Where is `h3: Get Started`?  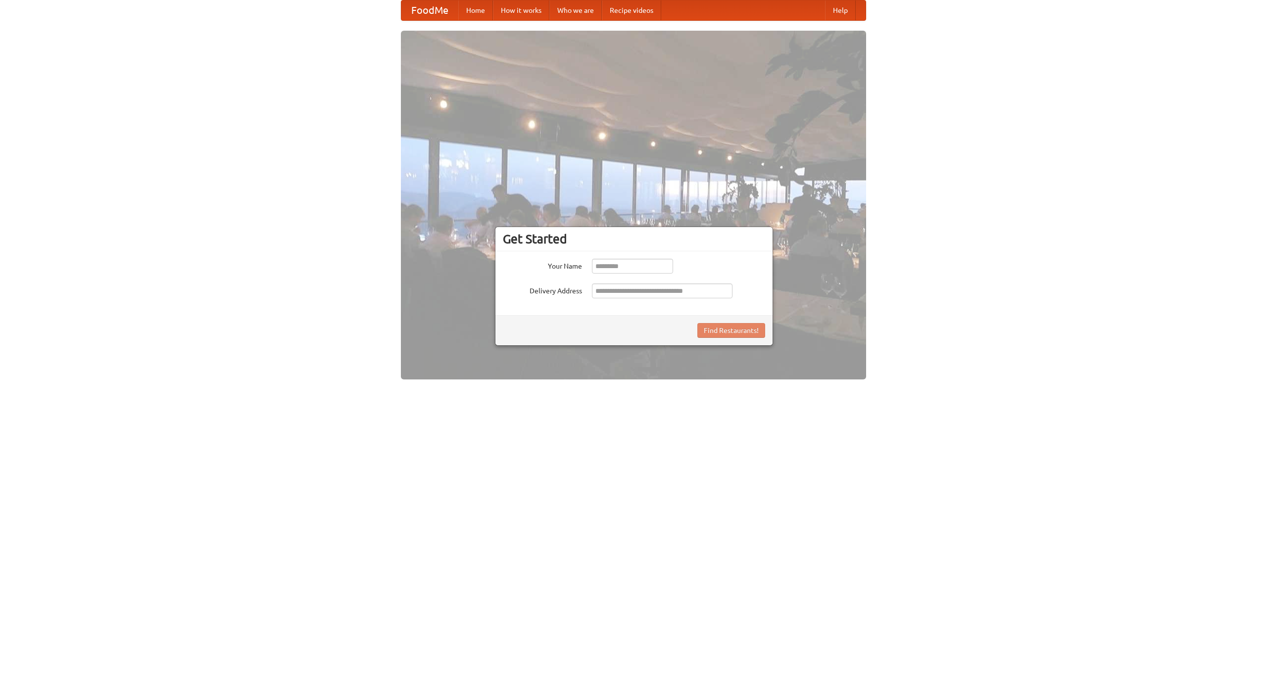 h3: Get Started is located at coordinates (634, 239).